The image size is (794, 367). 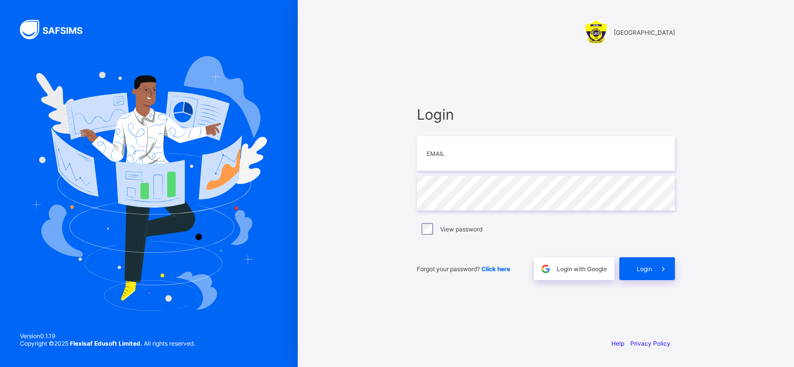 I want to click on a: Help, so click(x=618, y=343).